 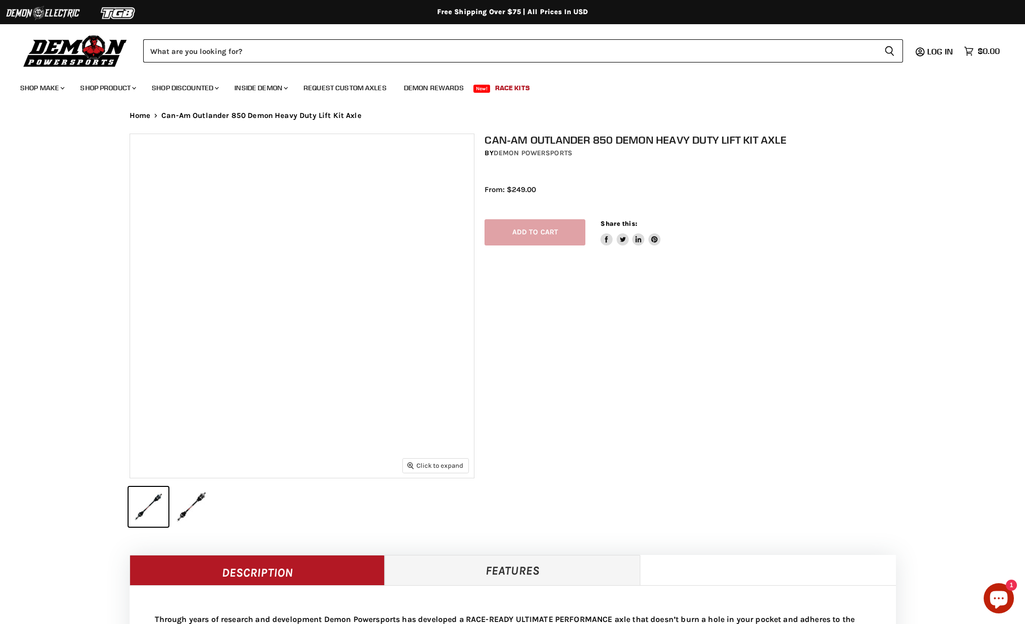 What do you see at coordinates (513, 12) in the screenshot?
I see `div: Free Shipping Over $75 | All Prices In USD` at bounding box center [513, 12].